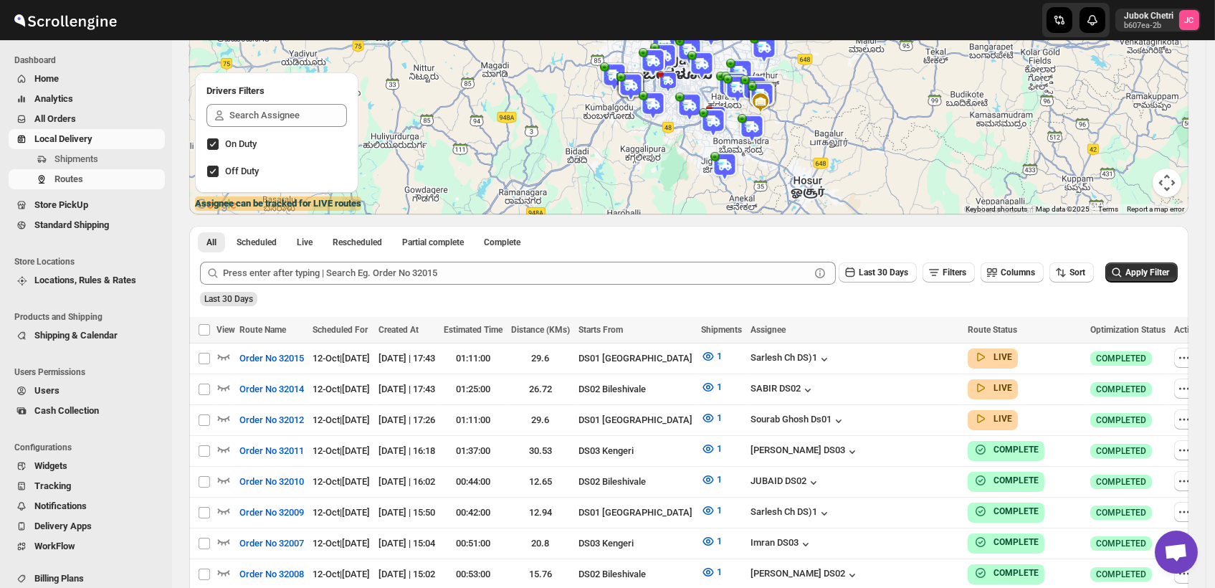 The image size is (1215, 588). I want to click on text: JC, so click(1189, 20).